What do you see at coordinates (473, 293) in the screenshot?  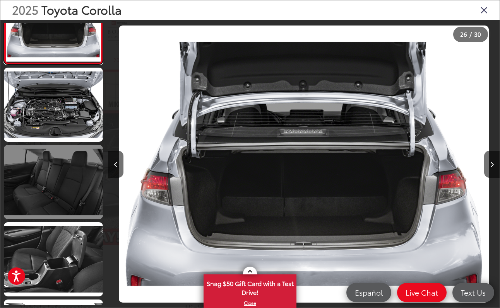 I see `a: Text Us` at bounding box center [473, 293].